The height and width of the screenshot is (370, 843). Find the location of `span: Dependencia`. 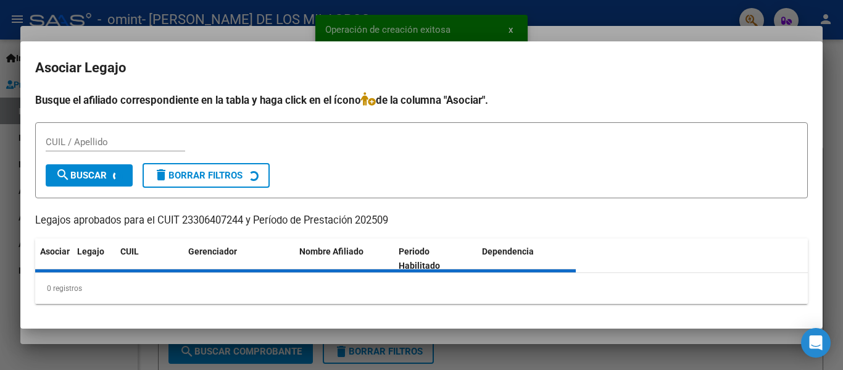

span: Dependencia is located at coordinates (508, 251).